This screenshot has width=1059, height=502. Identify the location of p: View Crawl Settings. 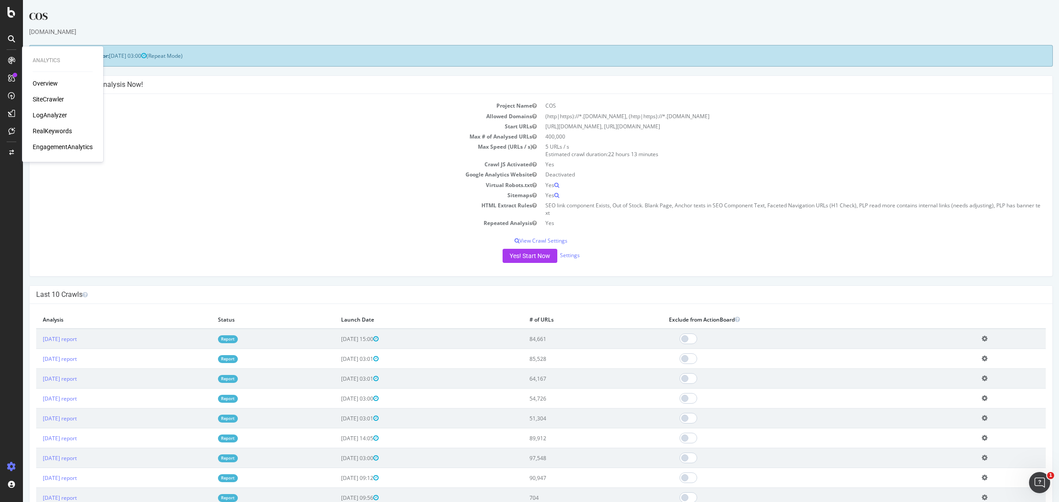
(518, 241).